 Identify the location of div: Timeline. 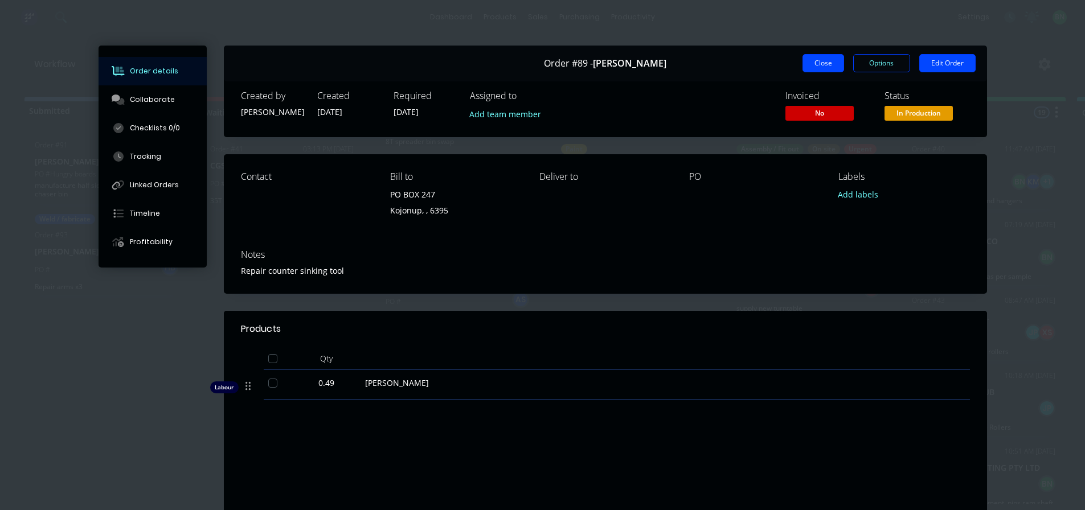
(145, 214).